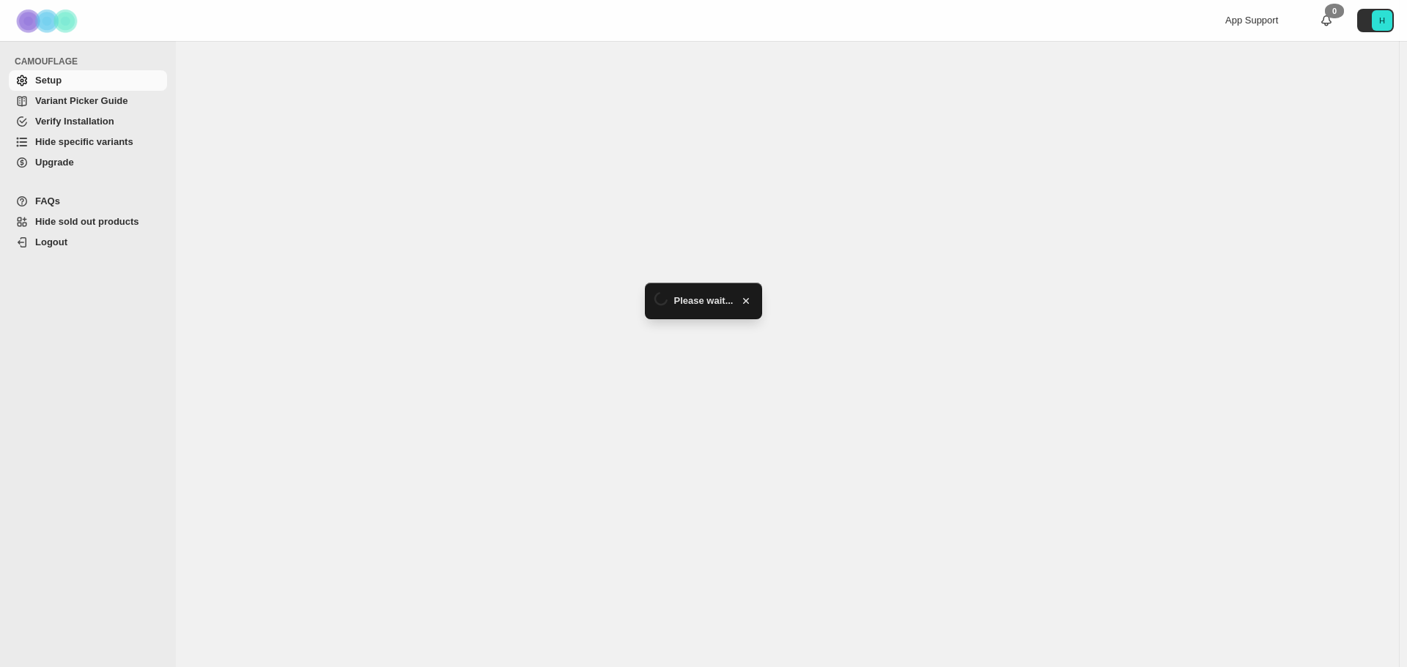 The width and height of the screenshot is (1407, 667). What do you see at coordinates (88, 122) in the screenshot?
I see `a: Verify Installation` at bounding box center [88, 122].